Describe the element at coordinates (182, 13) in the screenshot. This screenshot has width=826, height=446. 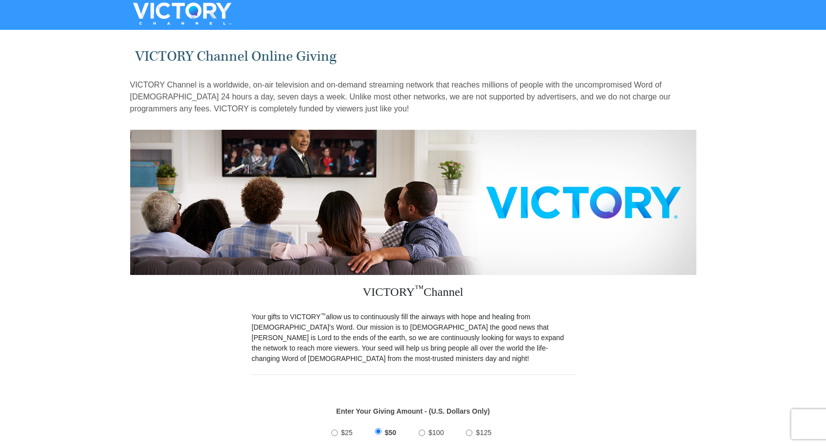
I see `img: VICTORYTHON - VICTORY Channel` at that location.